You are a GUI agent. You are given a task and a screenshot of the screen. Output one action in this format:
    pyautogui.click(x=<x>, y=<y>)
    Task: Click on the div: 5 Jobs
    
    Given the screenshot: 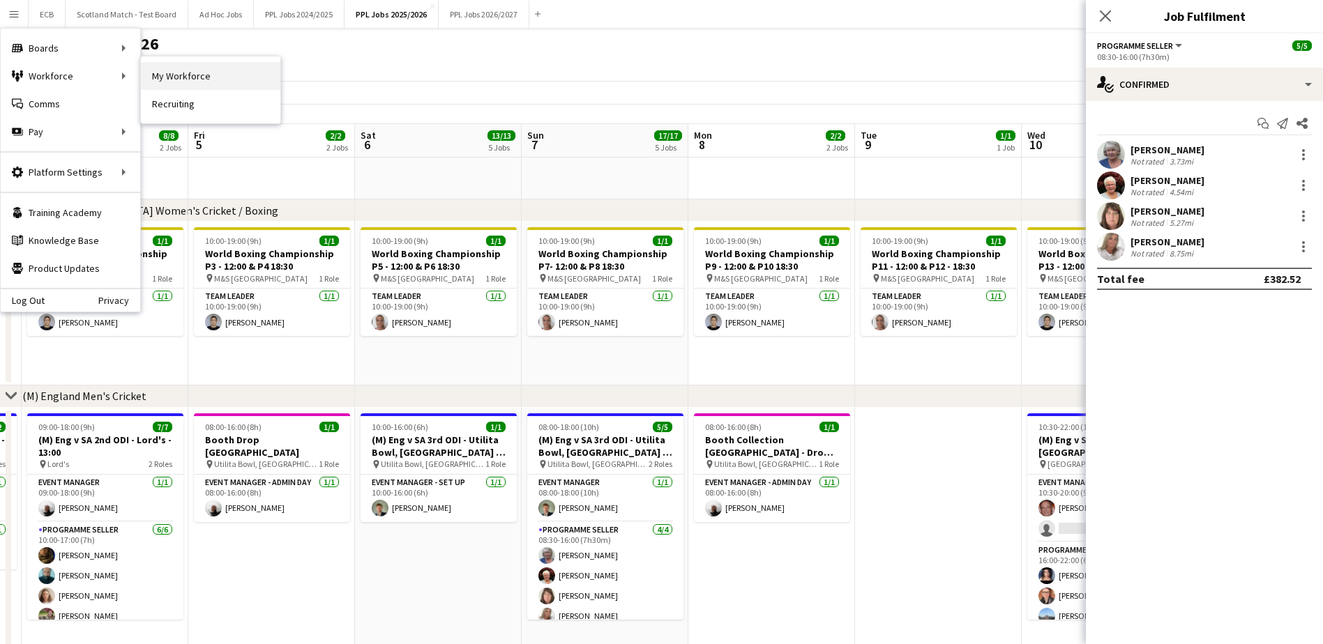 What is the action you would take?
    pyautogui.click(x=668, y=147)
    